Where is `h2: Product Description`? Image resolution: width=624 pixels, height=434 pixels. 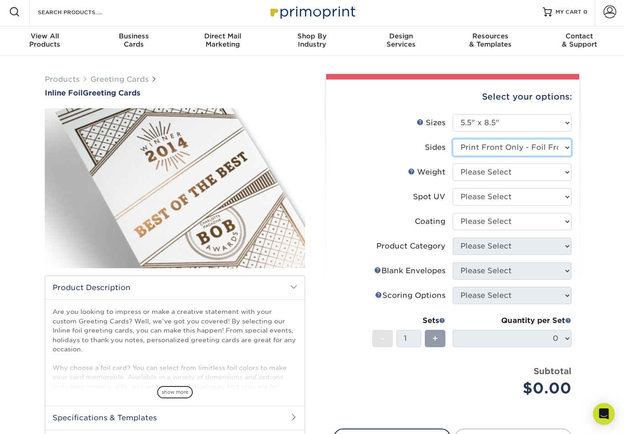
h2: Product Description is located at coordinates (175, 287).